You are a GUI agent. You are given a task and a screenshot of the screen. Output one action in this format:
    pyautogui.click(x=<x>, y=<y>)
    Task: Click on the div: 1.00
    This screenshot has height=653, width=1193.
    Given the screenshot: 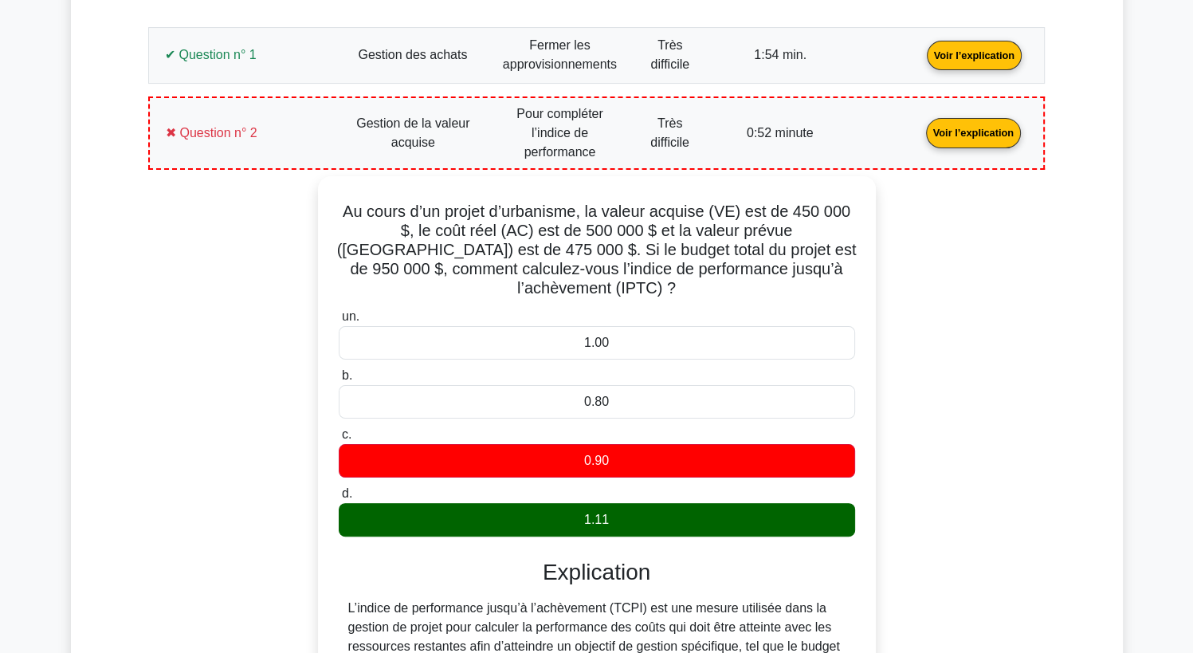 What is the action you would take?
    pyautogui.click(x=597, y=343)
    